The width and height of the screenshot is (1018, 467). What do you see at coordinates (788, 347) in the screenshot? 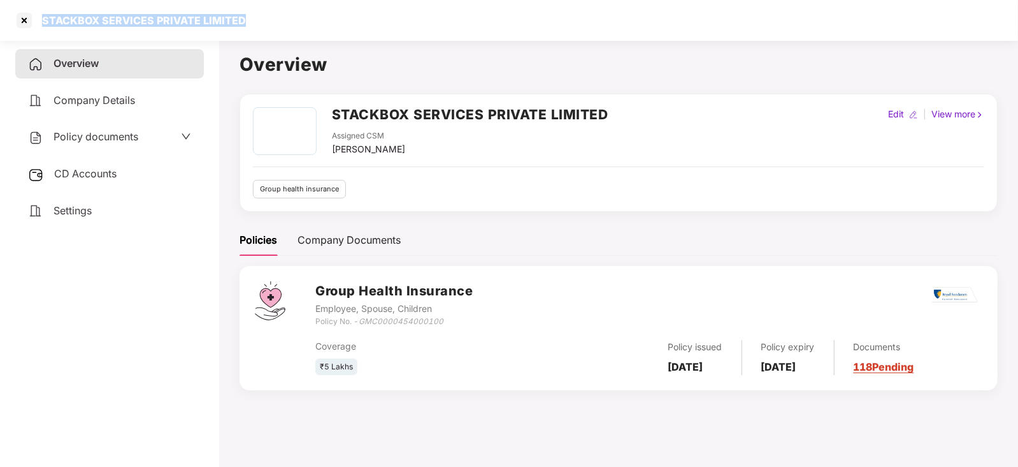
I see `div: Policy expiry` at bounding box center [788, 347].